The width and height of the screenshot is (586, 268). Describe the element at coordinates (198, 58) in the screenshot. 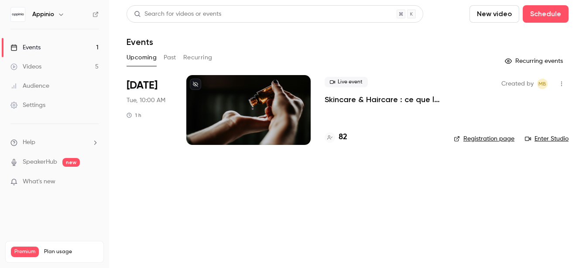

I see `button: Recurring` at that location.